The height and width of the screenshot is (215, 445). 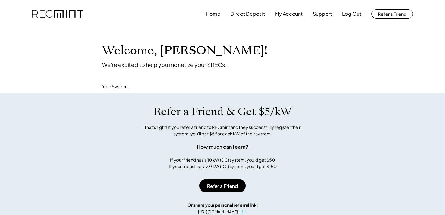 What do you see at coordinates (58, 14) in the screenshot?
I see `img: recmint-logotype%403x.png` at bounding box center [58, 14].